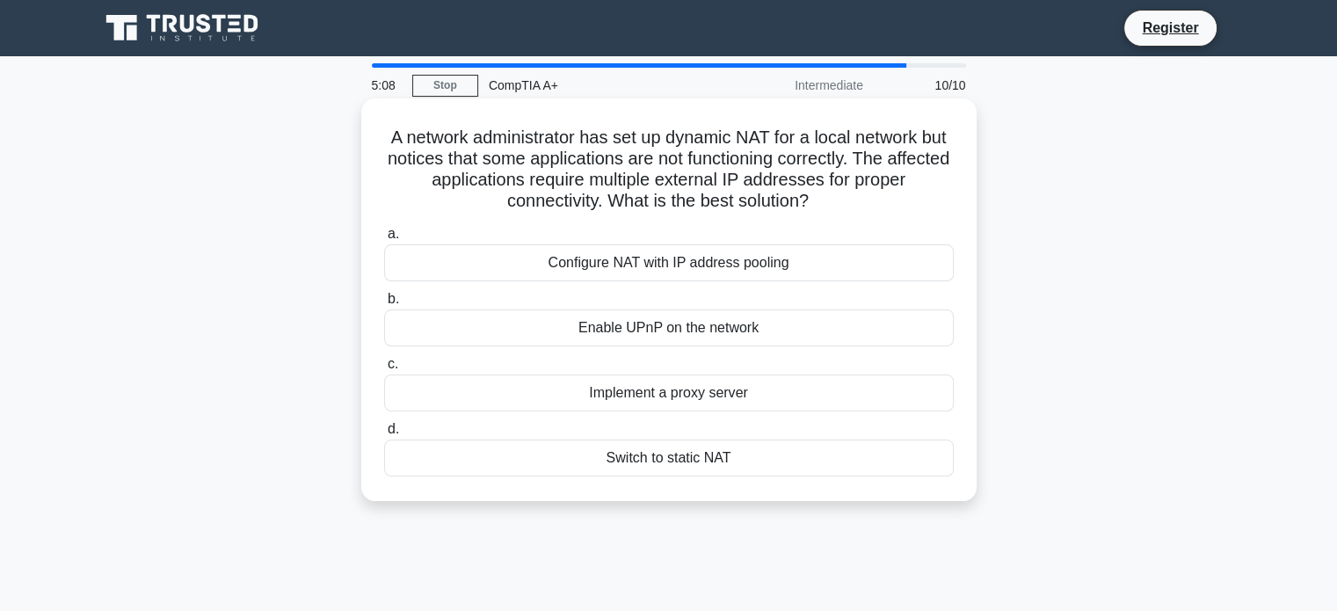 The image size is (1337, 611). What do you see at coordinates (393, 298) in the screenshot?
I see `span: b.` at bounding box center [393, 298].